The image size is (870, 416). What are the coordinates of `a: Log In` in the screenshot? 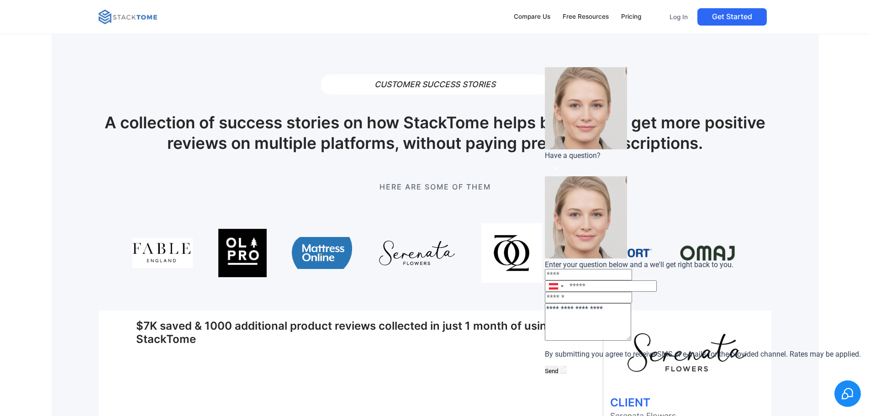 It's located at (679, 17).